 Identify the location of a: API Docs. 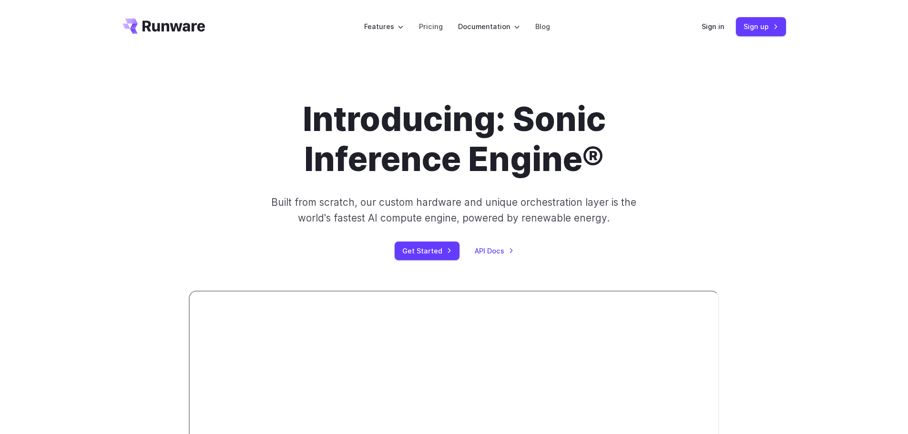
(494, 251).